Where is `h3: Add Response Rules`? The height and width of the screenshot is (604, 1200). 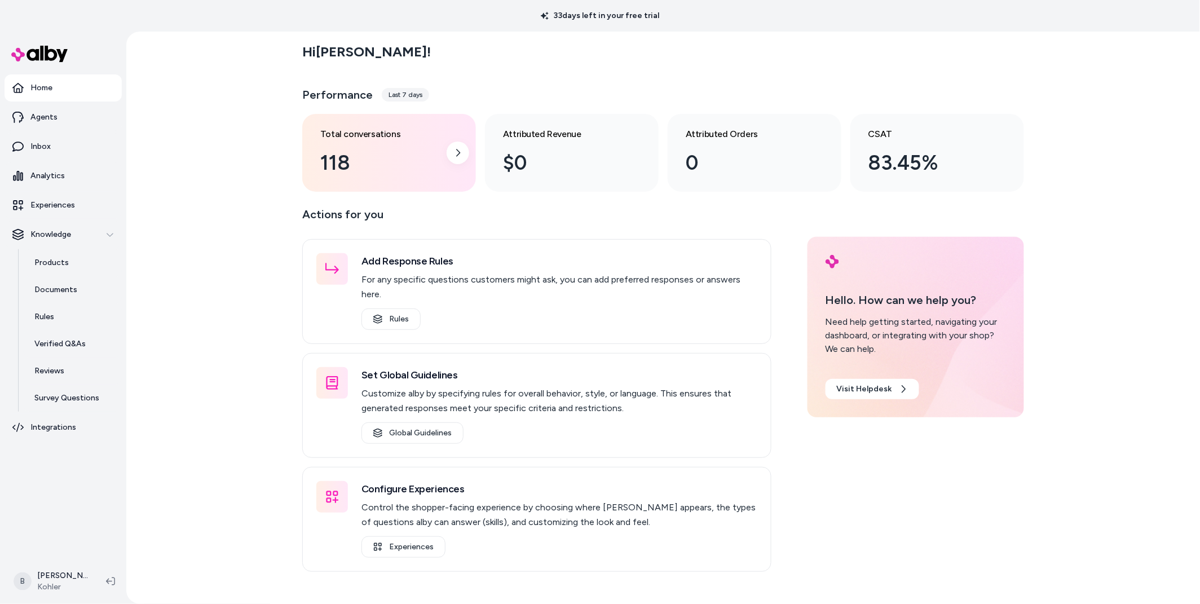 h3: Add Response Rules is located at coordinates (559, 261).